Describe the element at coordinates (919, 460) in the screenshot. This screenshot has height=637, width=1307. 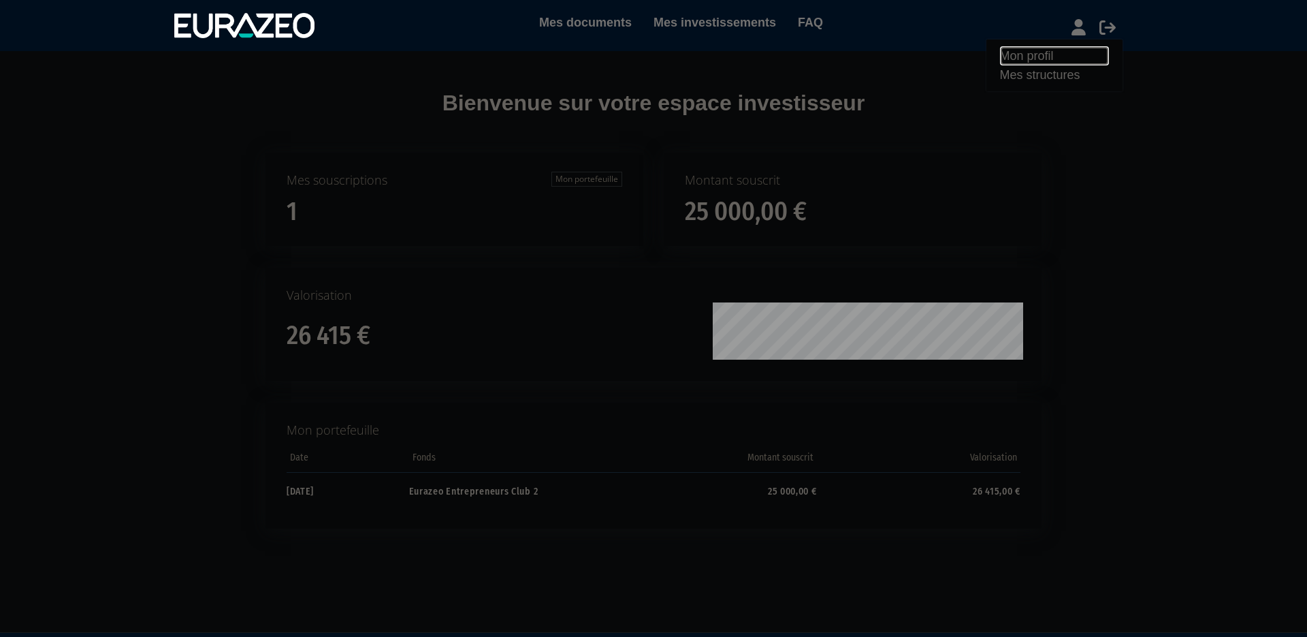
I see `th: Valorisation` at that location.